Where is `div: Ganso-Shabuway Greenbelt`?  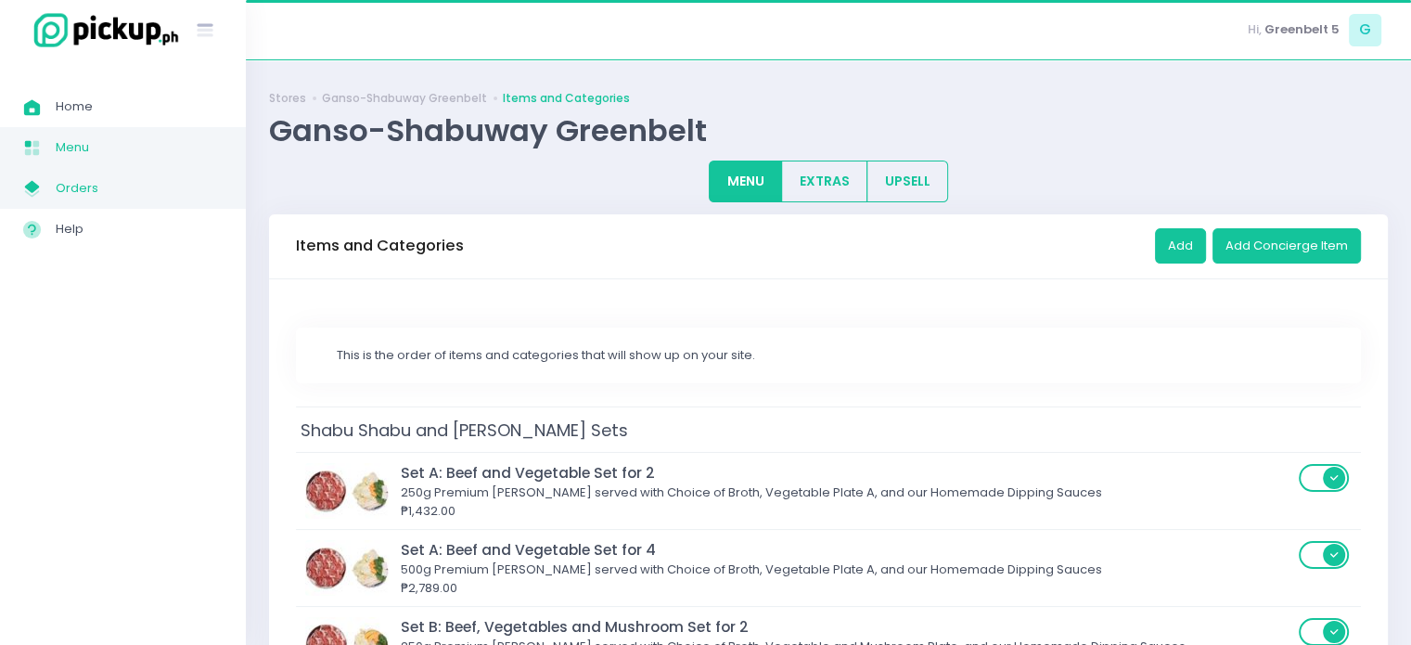 div: Ganso-Shabuway Greenbelt is located at coordinates (829, 130).